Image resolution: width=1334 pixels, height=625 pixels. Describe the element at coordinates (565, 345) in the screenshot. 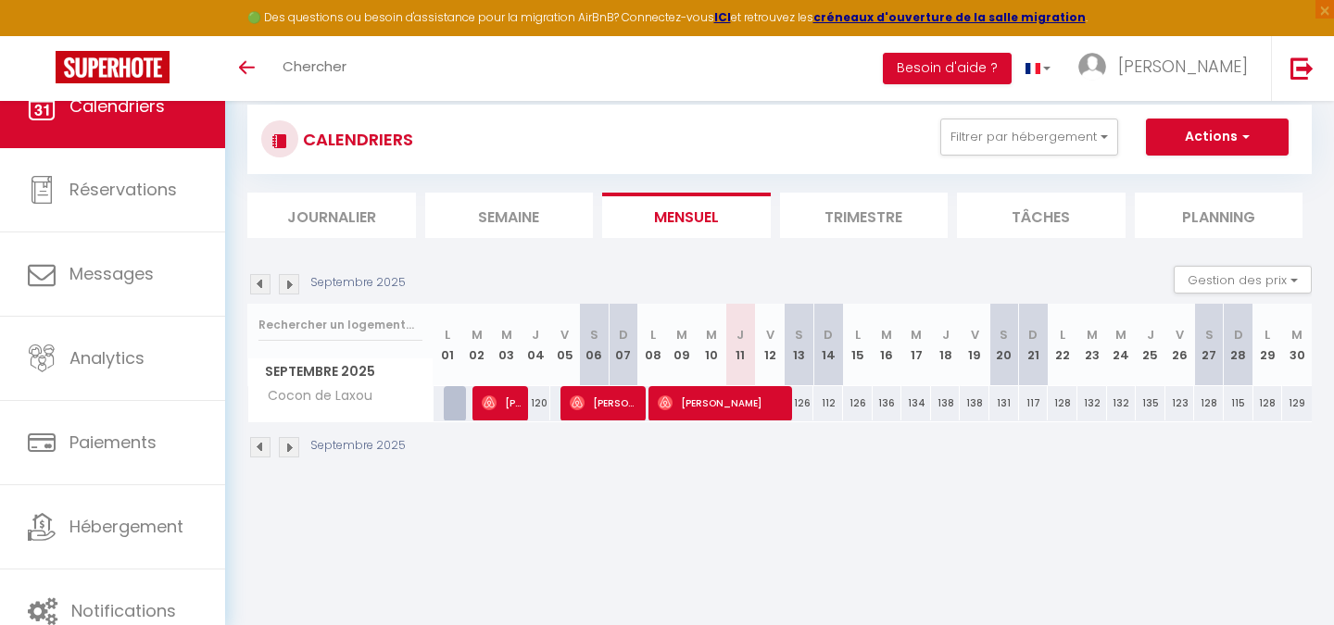

I see `th: 05` at that location.